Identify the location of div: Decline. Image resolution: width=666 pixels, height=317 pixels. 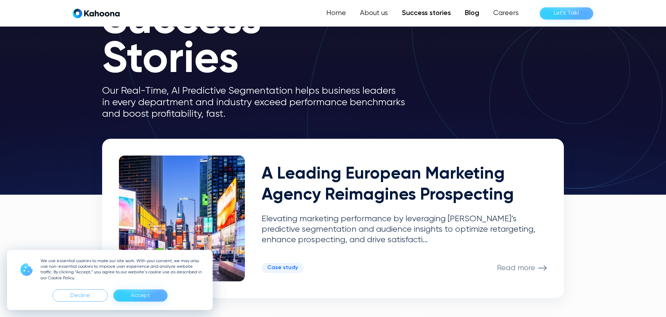
(80, 296).